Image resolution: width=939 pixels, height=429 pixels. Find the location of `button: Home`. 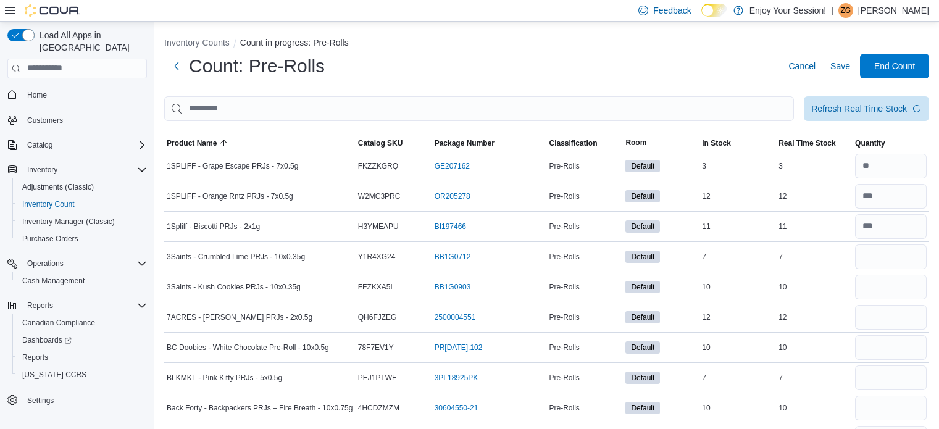

button: Home is located at coordinates (77, 94).